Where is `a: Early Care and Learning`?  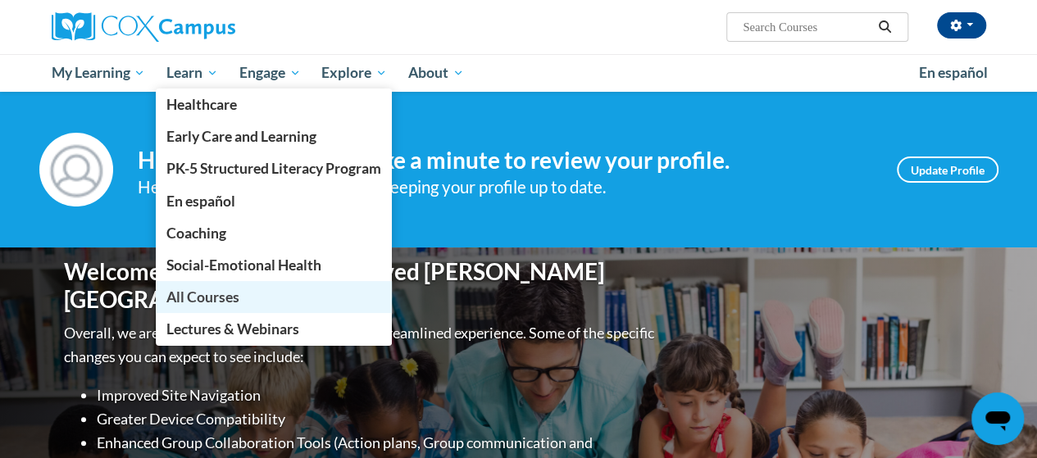 a: Early Care and Learning is located at coordinates (274, 136).